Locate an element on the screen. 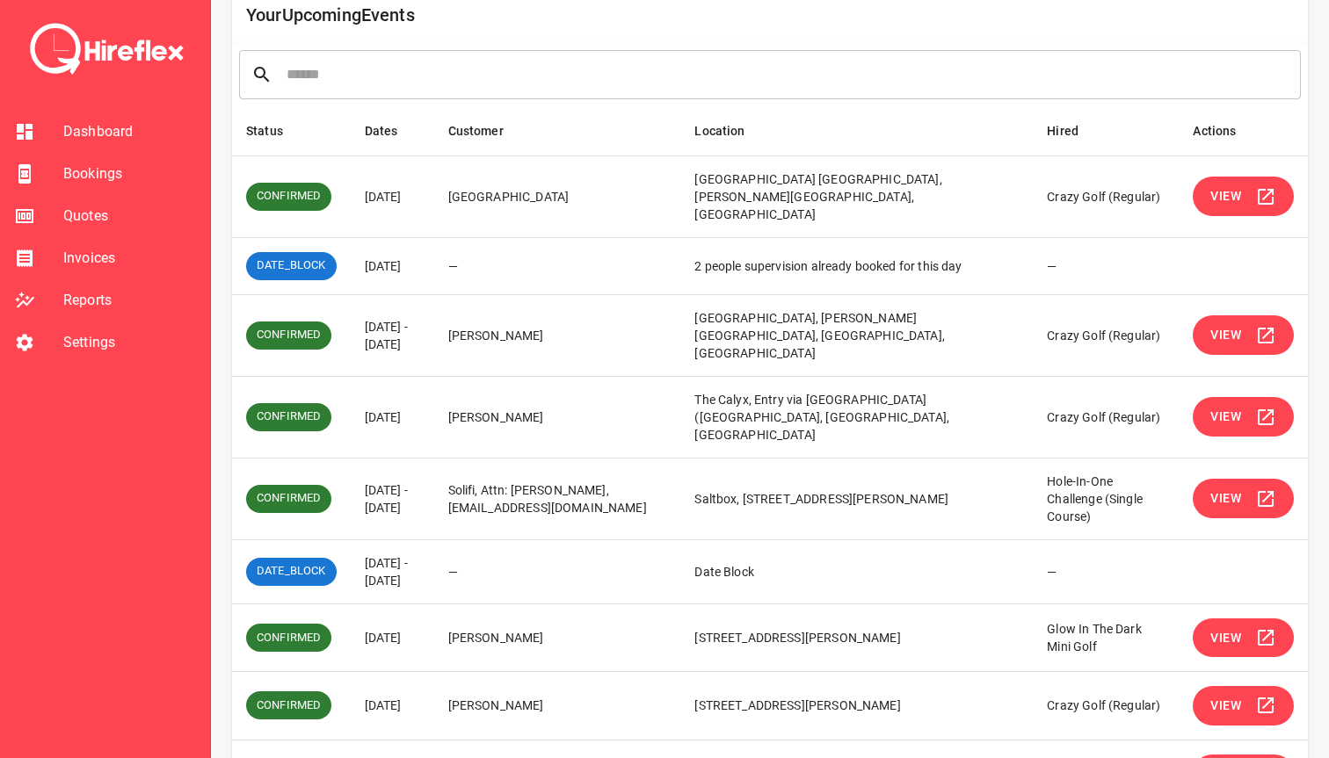 The width and height of the screenshot is (1329, 758). th: Dates is located at coordinates (392, 131).